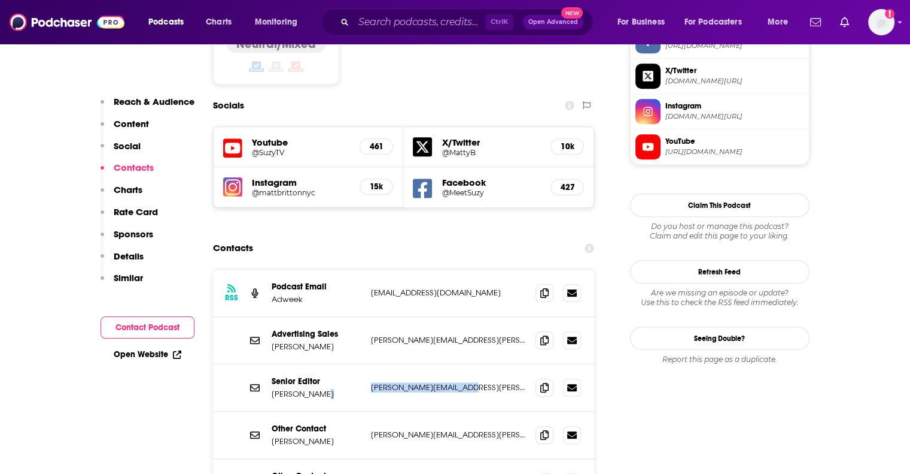 The image size is (910, 474). Describe the element at coordinates (735, 151) in the screenshot. I see `span: https://www.youtube.com/@SuzyTV` at that location.